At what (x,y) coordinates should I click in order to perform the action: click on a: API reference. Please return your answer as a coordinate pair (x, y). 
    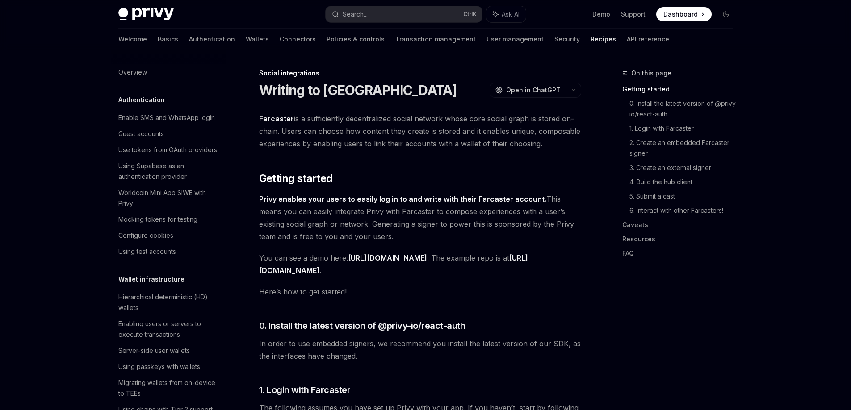
    Looking at the image, I should click on (648, 39).